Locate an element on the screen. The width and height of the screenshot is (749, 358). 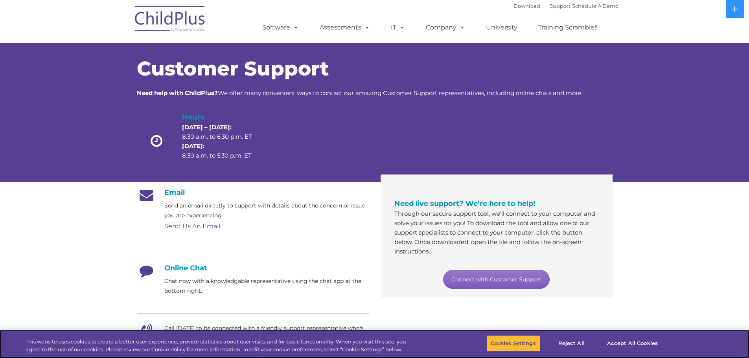
p: Chat now with a knowledgable representative using the chat app at the bottom right. is located at coordinates (267, 286).